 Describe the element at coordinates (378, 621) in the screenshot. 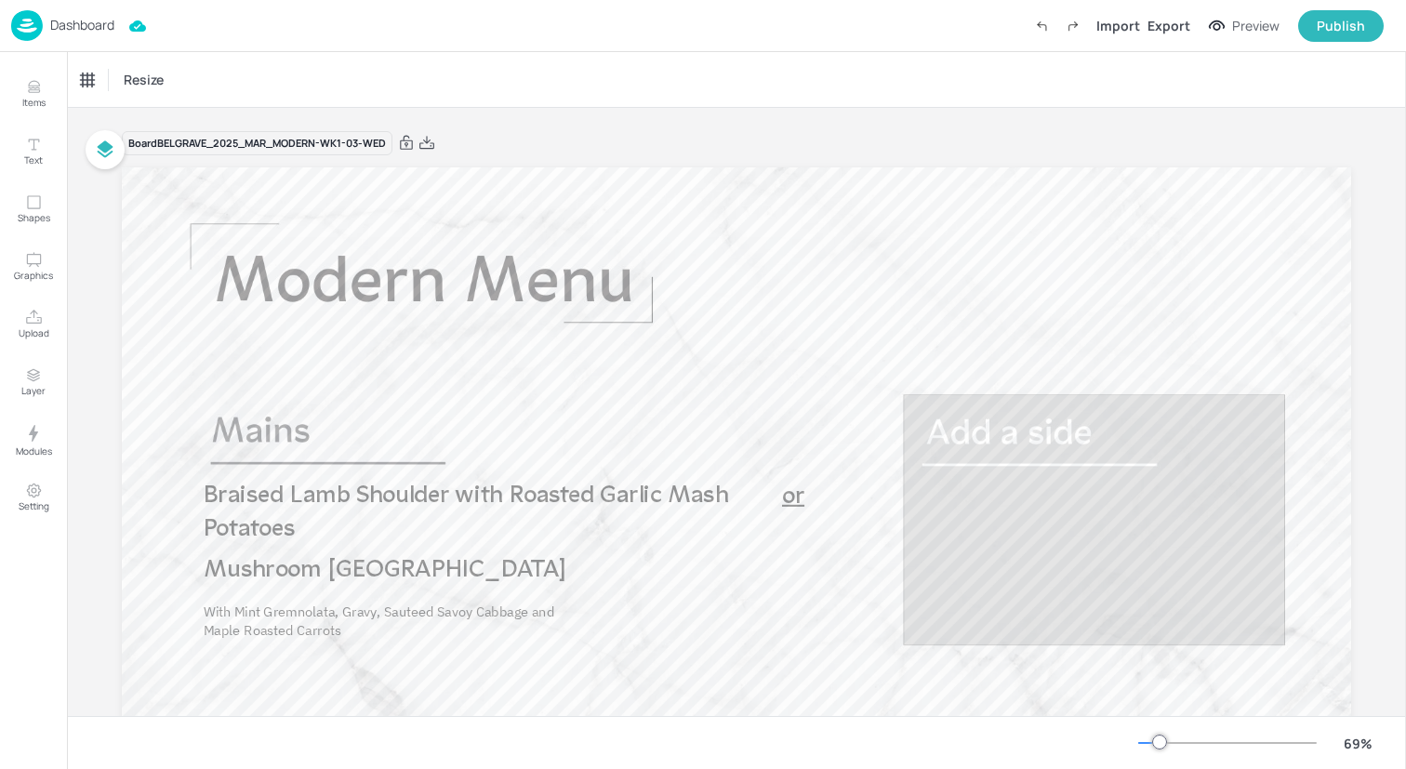

I see `span: With Mint Gremnolata, Gravy, Sauteed Savoy Cabbage and Maple Roasted Carrots` at that location.